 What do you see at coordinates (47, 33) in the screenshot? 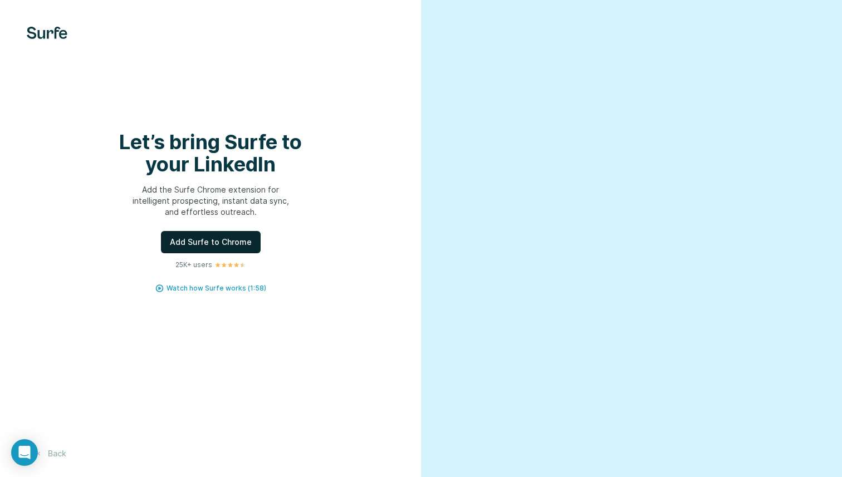
I see `img: Surfe's logo` at bounding box center [47, 33].